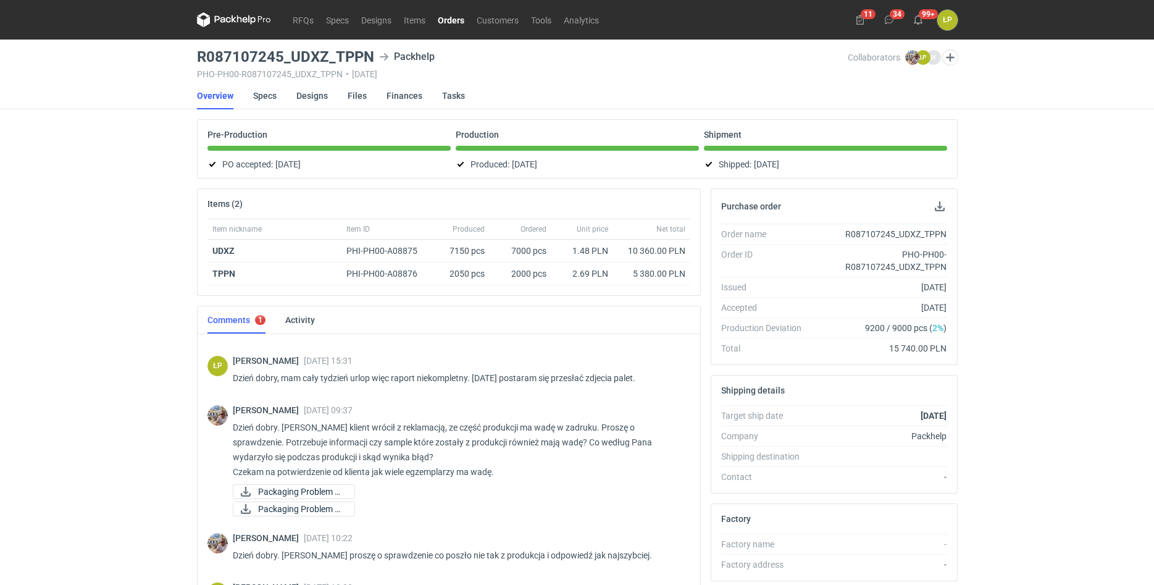  Describe the element at coordinates (541, 20) in the screenshot. I see `a: Tools` at that location.